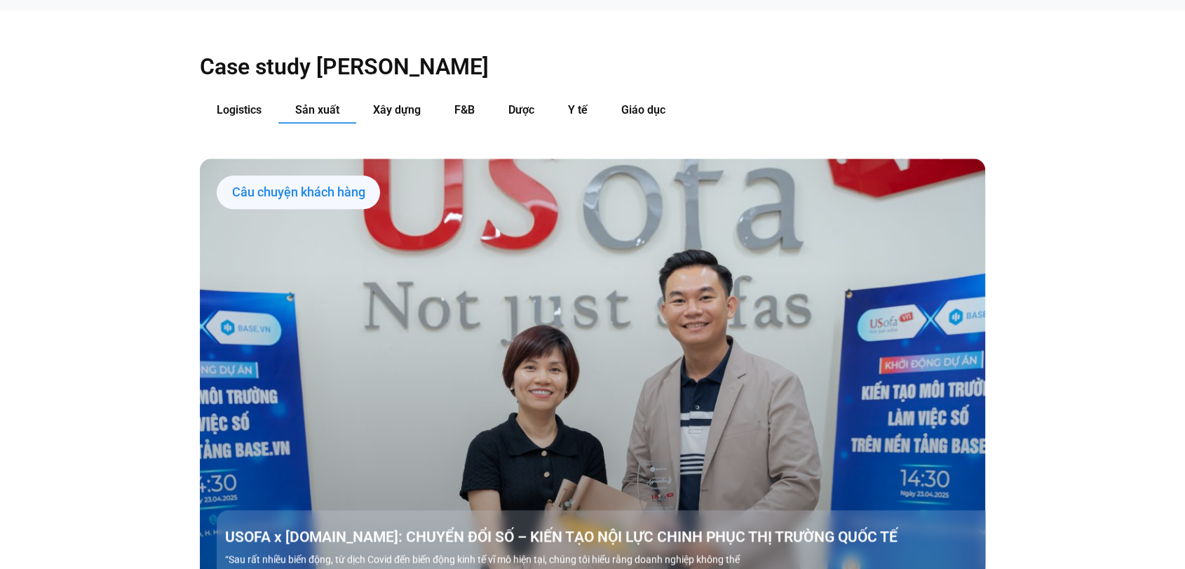 The image size is (1185, 569). What do you see at coordinates (397, 109) in the screenshot?
I see `span: Xây dựng` at bounding box center [397, 109].